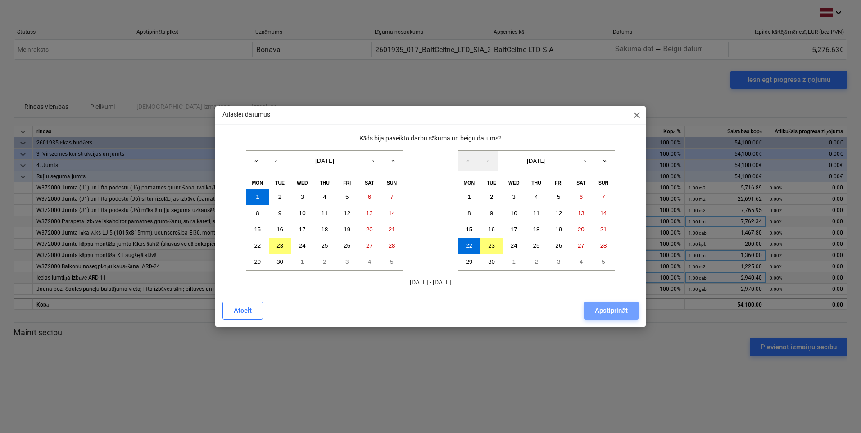 The height and width of the screenshot is (433, 861). I want to click on button: September 16, 2025, so click(280, 230).